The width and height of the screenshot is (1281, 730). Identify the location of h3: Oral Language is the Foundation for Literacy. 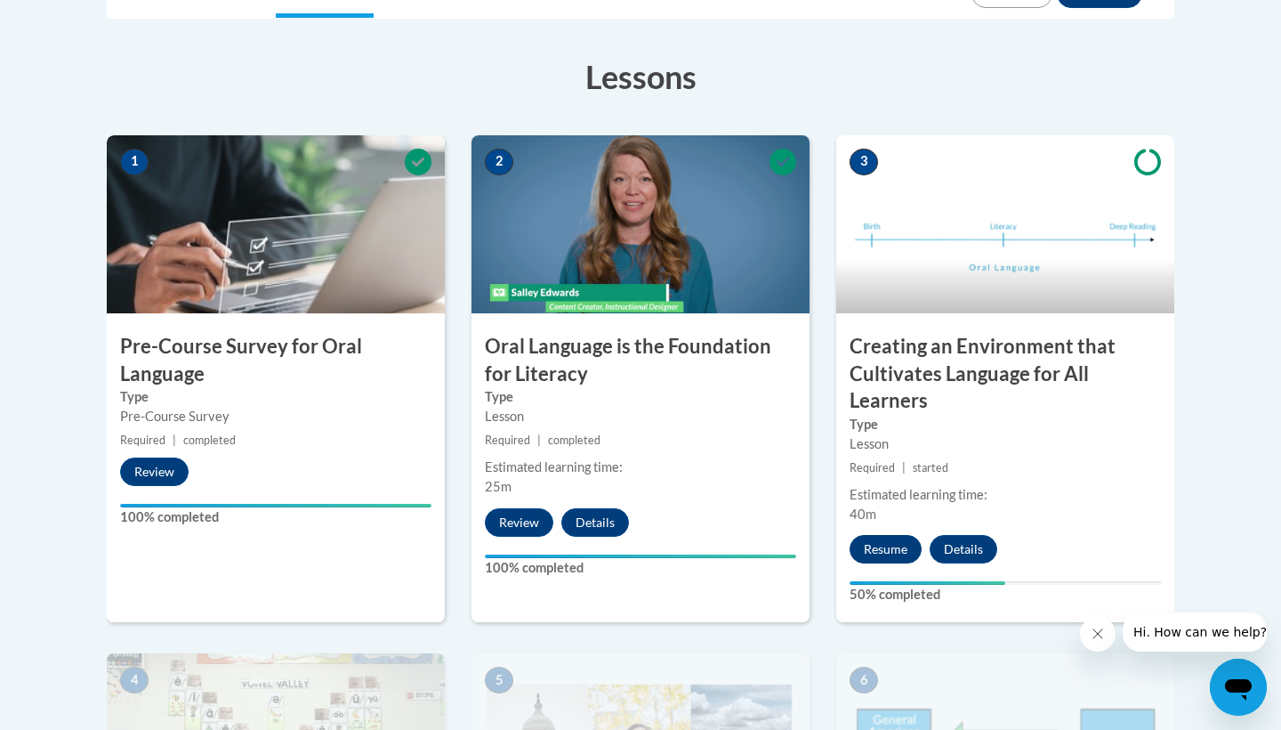
(641, 360).